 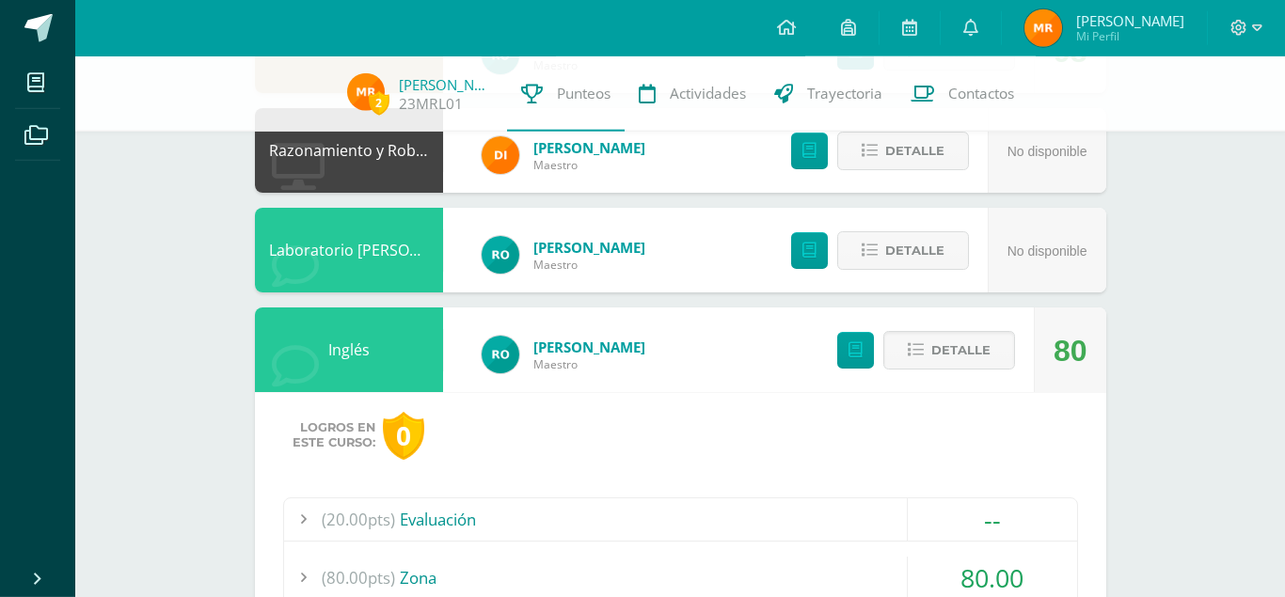 What do you see at coordinates (349, 151) in the screenshot?
I see `div: Razonamiento y Robótica` at bounding box center [349, 151].